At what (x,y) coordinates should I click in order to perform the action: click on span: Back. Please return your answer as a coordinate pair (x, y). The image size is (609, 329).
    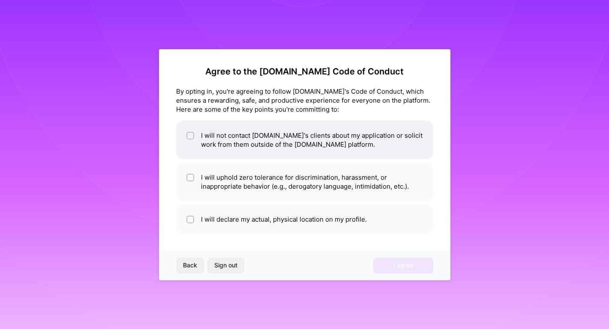
    Looking at the image, I should click on (190, 266).